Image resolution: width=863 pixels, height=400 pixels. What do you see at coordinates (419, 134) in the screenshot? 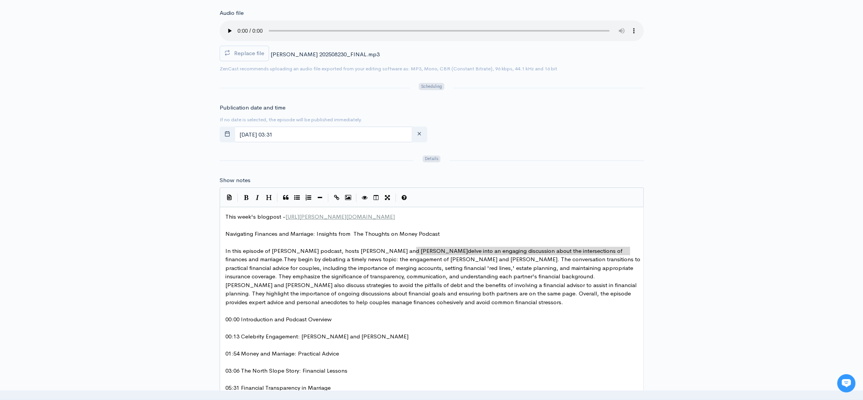
I see `button: clear` at bounding box center [419, 134].